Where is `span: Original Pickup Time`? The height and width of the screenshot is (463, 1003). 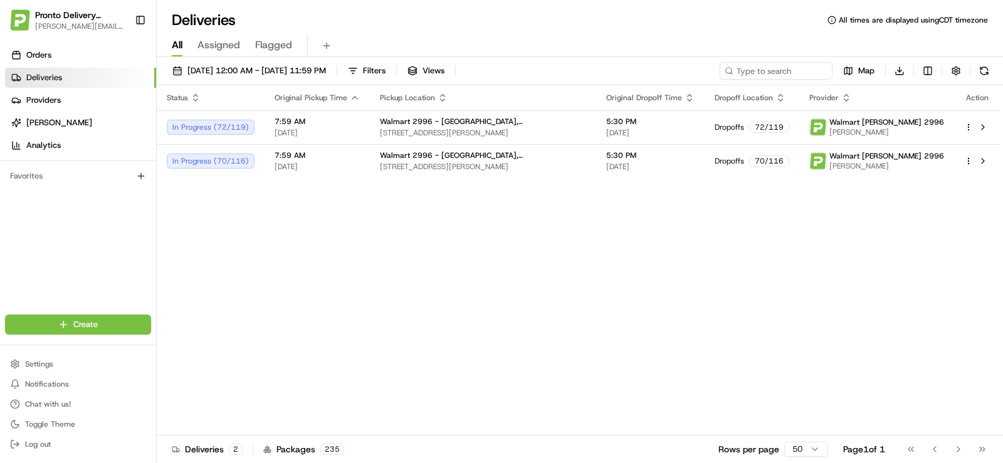
span: Original Pickup Time is located at coordinates (311, 98).